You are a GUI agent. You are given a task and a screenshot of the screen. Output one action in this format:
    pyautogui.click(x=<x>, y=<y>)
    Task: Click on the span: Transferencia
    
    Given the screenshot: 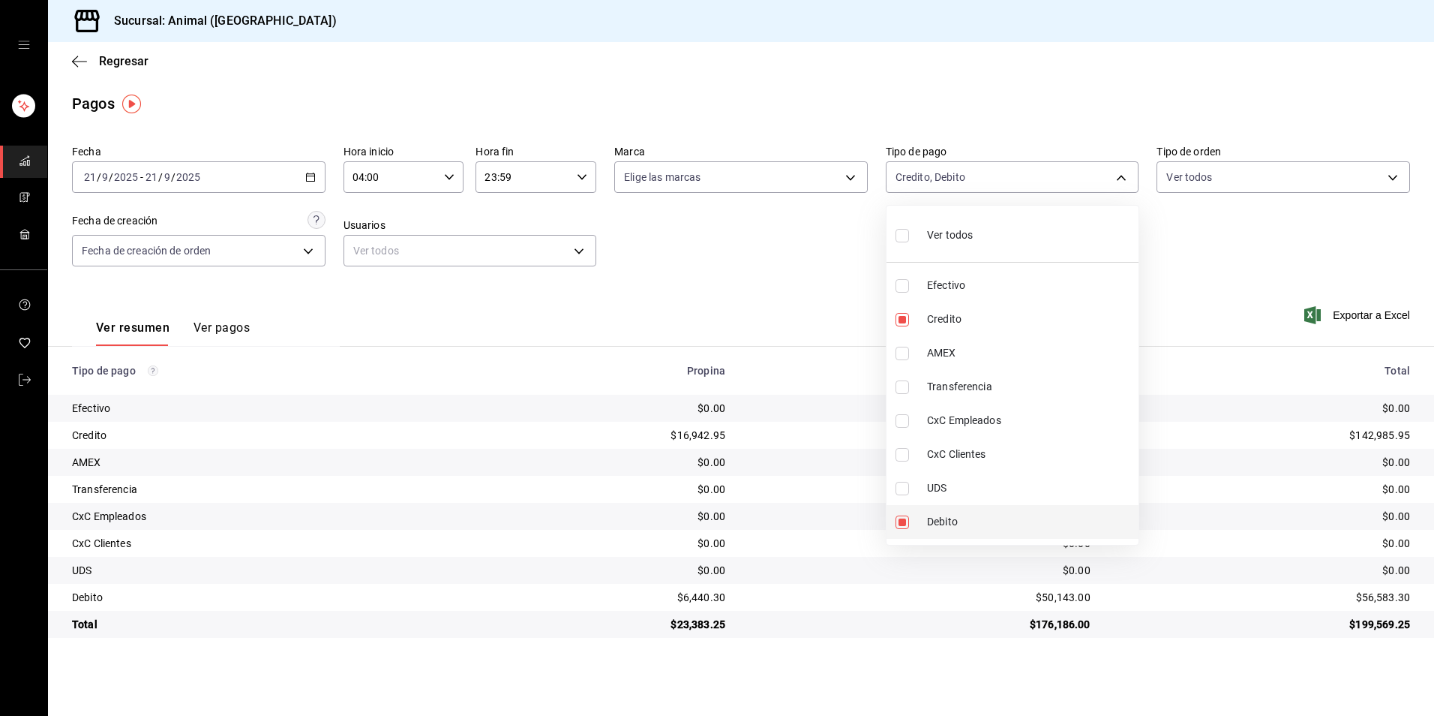 What is the action you would take?
    pyautogui.click(x=1030, y=386)
    